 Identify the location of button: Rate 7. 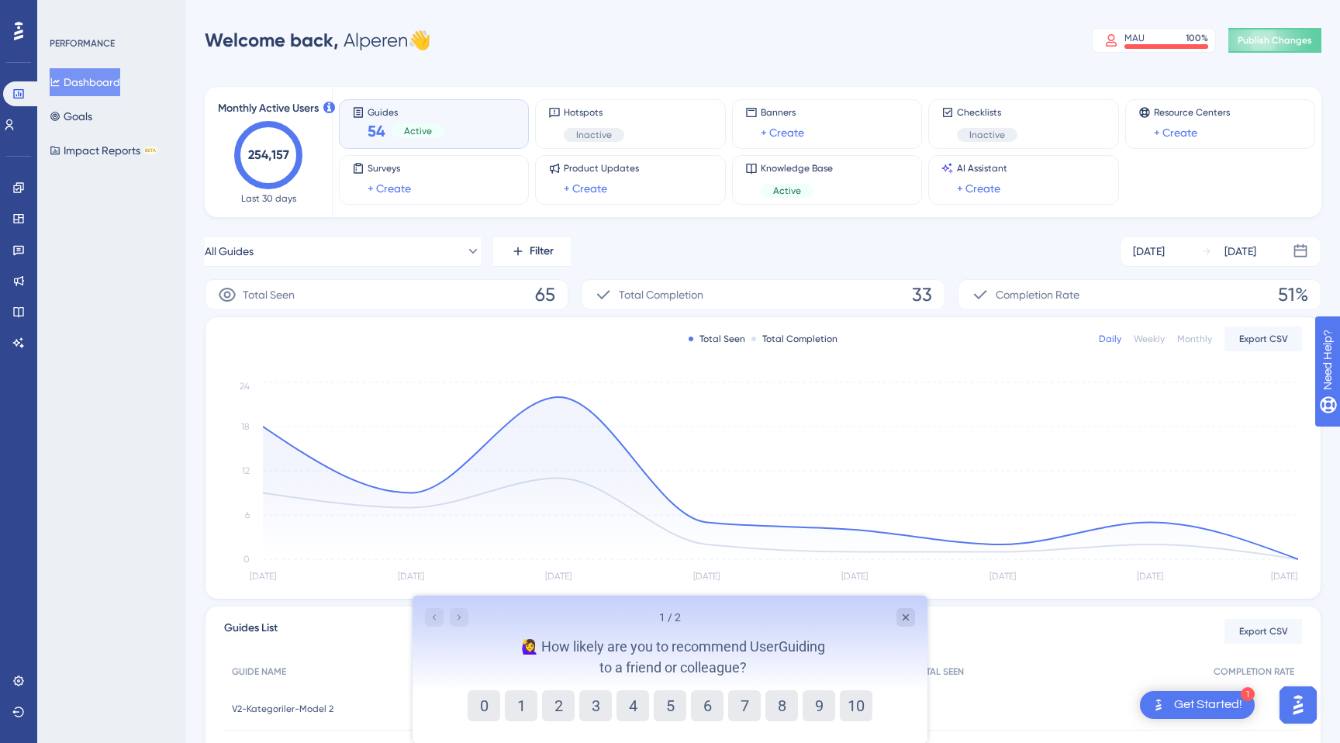
(332, 110).